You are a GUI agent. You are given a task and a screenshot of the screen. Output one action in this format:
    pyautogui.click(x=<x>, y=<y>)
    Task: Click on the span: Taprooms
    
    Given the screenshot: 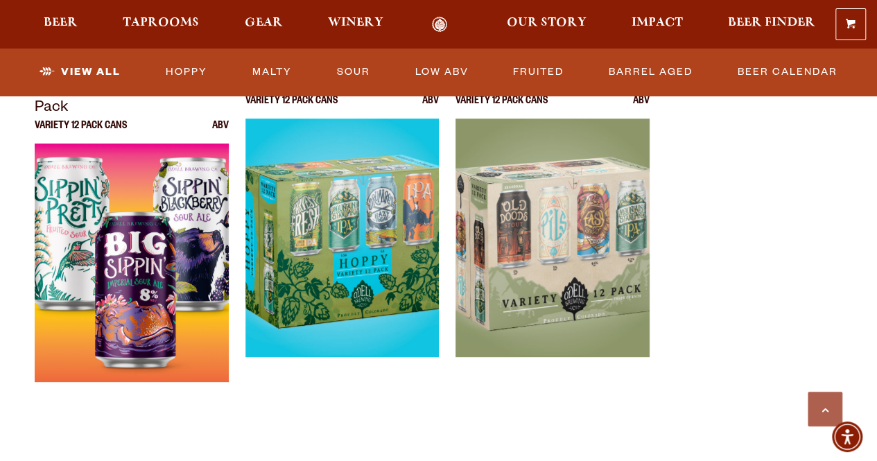 What is the action you would take?
    pyautogui.click(x=161, y=23)
    